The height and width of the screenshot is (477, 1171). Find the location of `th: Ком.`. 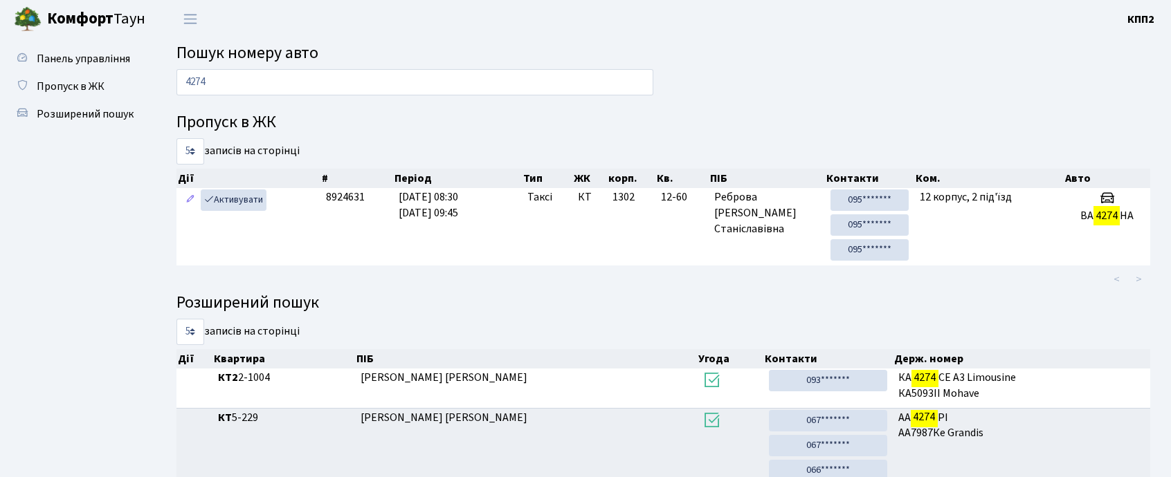

th: Ком. is located at coordinates (989, 179).